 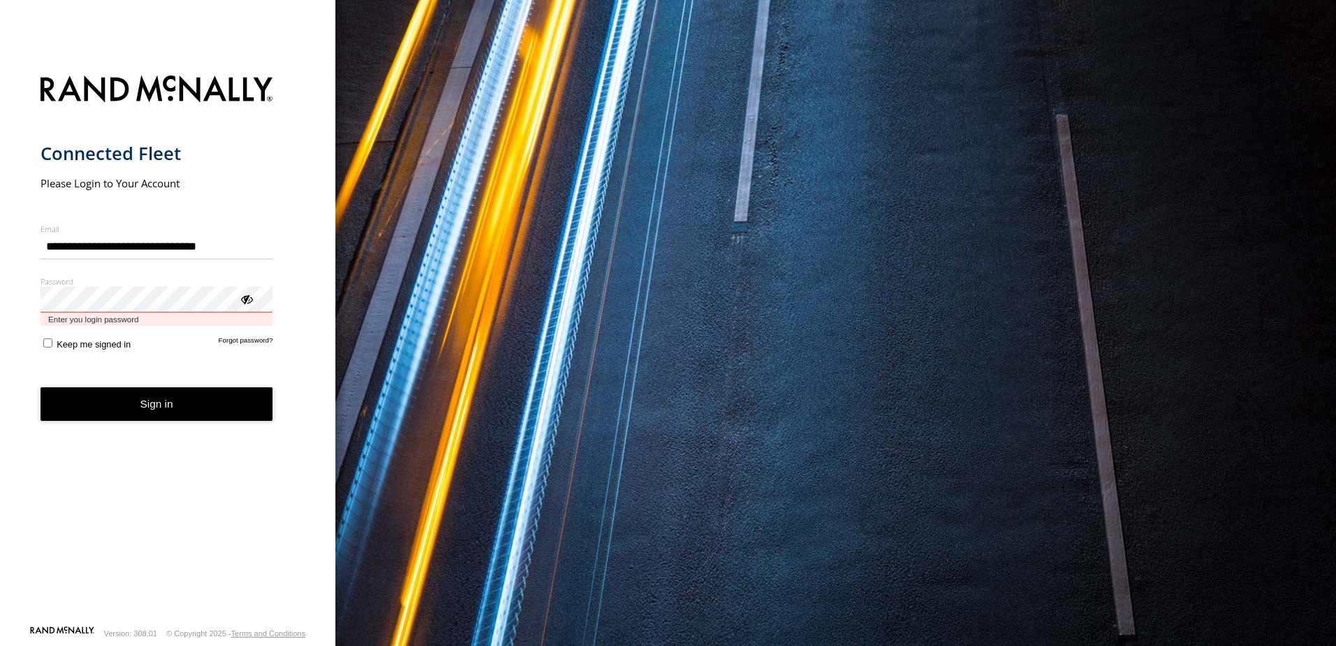 What do you see at coordinates (168, 346) in the screenshot?
I see `form: main` at bounding box center [168, 346].